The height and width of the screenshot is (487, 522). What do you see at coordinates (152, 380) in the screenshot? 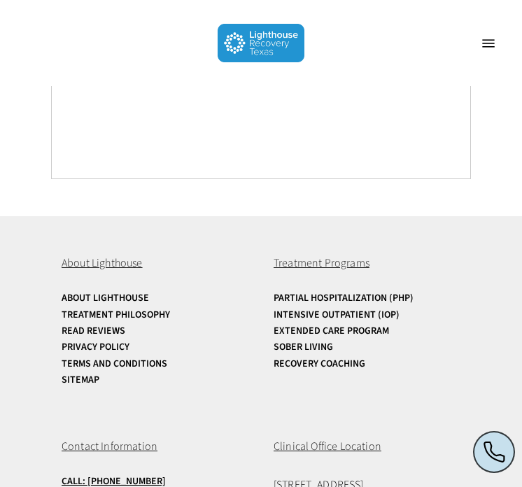
I see `a: Sitemap` at bounding box center [152, 380].